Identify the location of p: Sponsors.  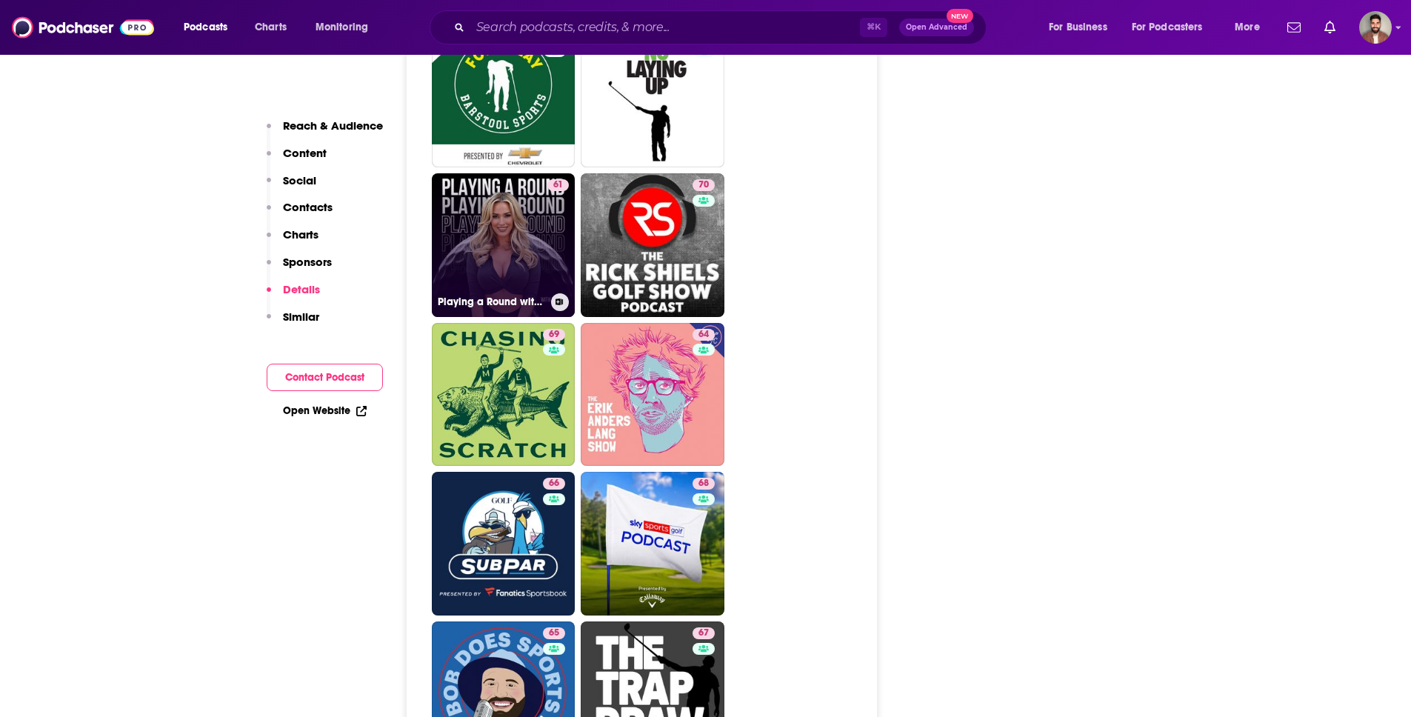
(307, 262).